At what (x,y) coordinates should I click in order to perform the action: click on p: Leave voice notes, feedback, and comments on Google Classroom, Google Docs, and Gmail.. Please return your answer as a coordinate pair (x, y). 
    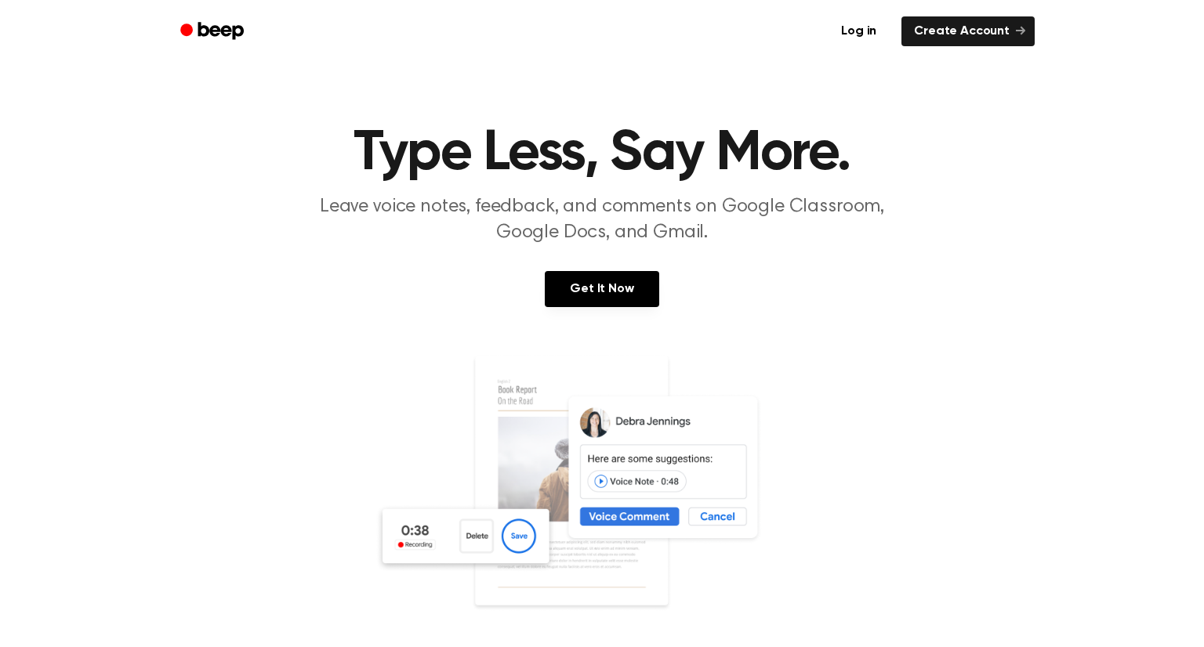
    Looking at the image, I should click on (602, 220).